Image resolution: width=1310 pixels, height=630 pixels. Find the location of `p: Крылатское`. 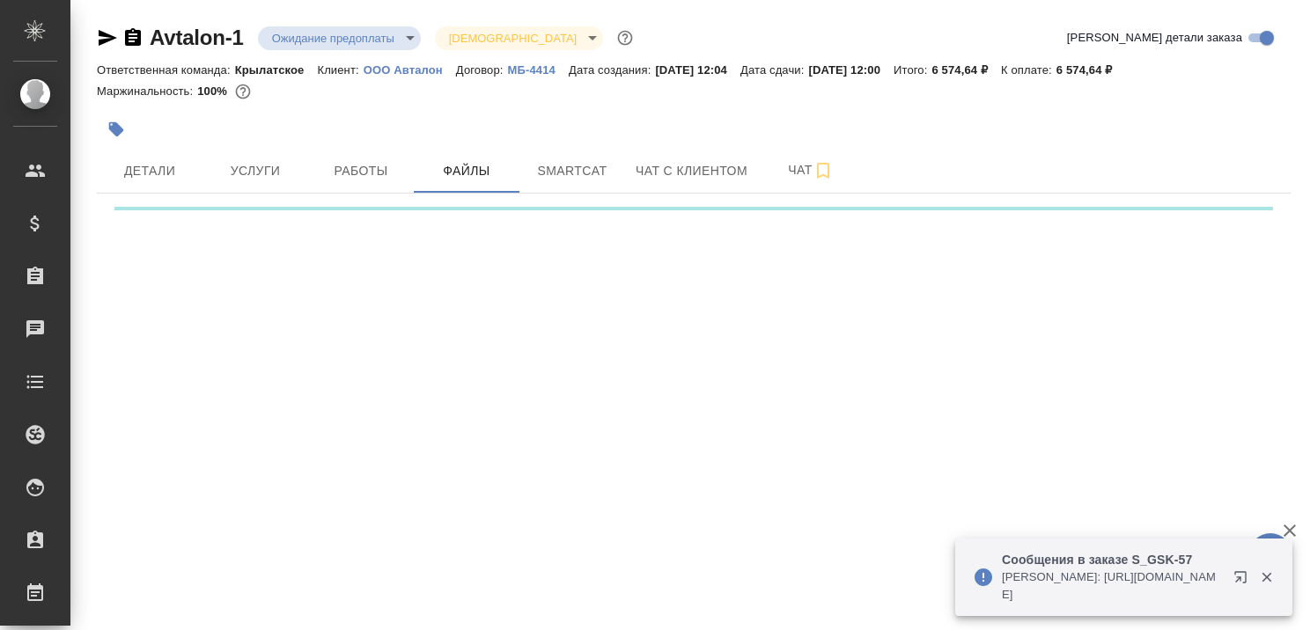

p: Крылатское is located at coordinates (276, 70).